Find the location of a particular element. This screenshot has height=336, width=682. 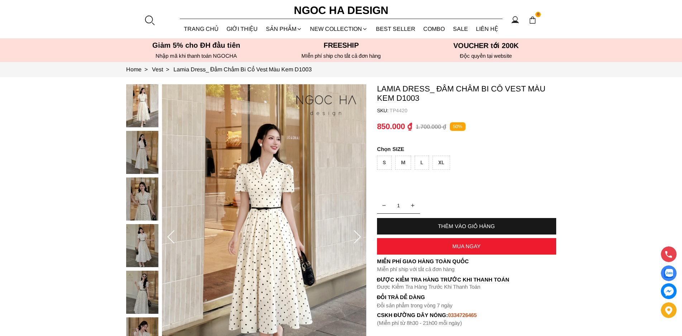

a: NEW COLLECTION is located at coordinates (339, 29).